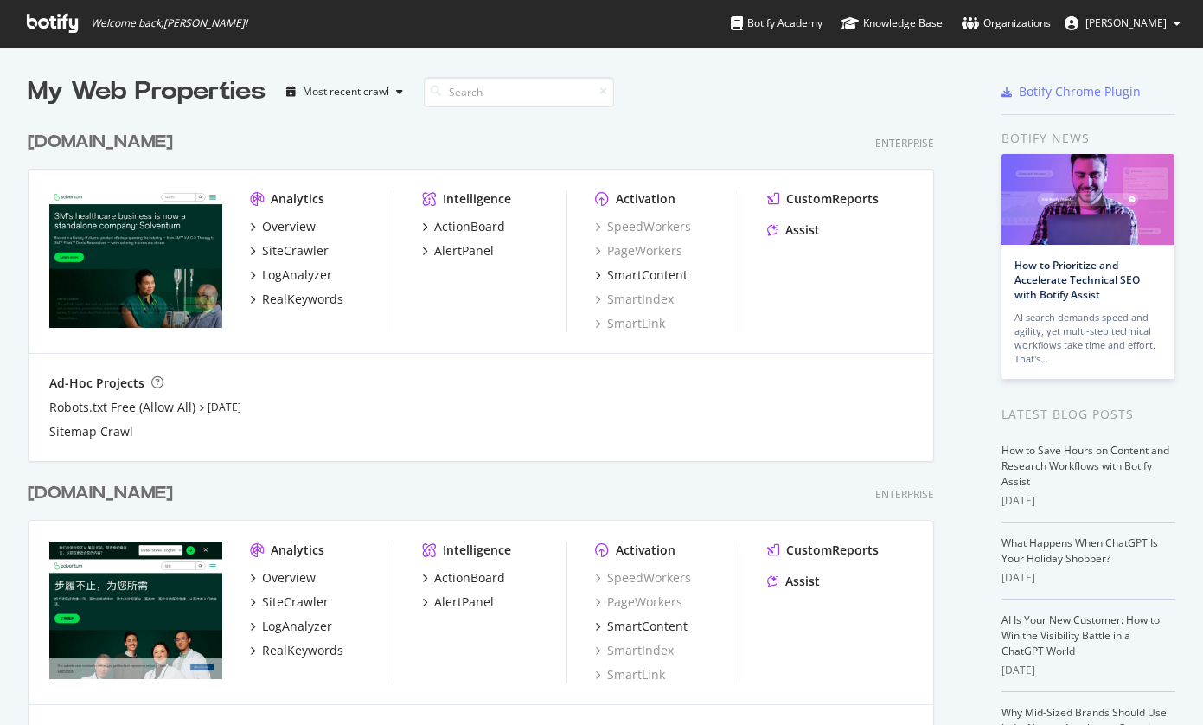  What do you see at coordinates (346, 92) in the screenshot?
I see `div: Most recent crawl` at bounding box center [346, 92].